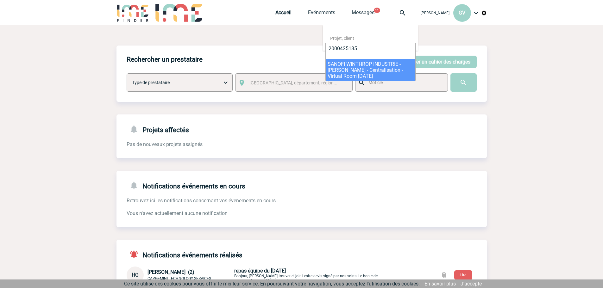  What do you see at coordinates (440, 284) in the screenshot?
I see `a: En savoir plus` at bounding box center [440, 284].